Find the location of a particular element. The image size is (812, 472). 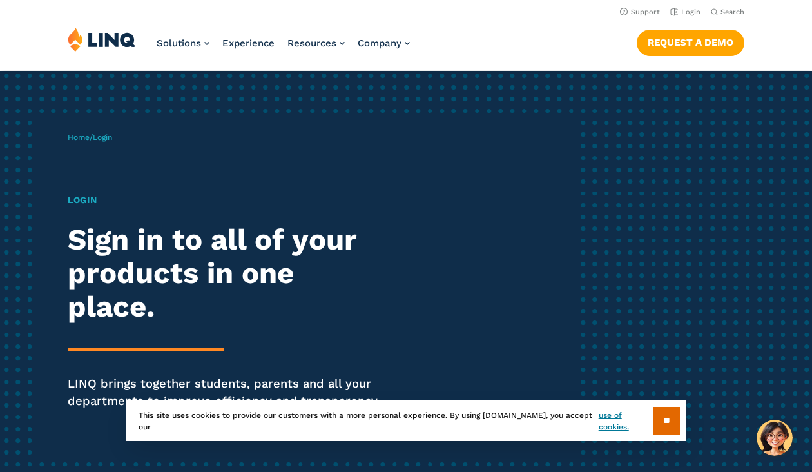

nav: Button Navigation is located at coordinates (690, 41).